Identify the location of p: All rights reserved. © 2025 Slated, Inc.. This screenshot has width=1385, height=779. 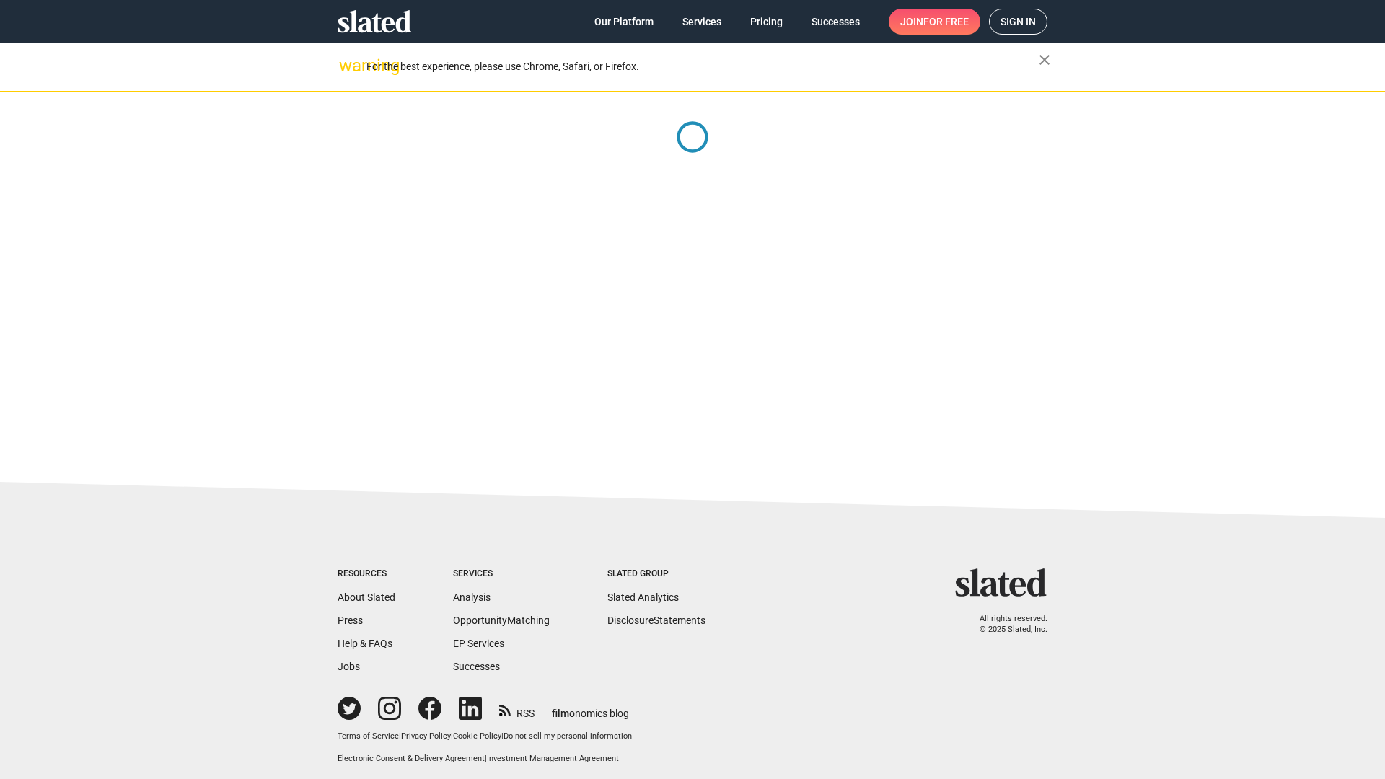
(1005, 624).